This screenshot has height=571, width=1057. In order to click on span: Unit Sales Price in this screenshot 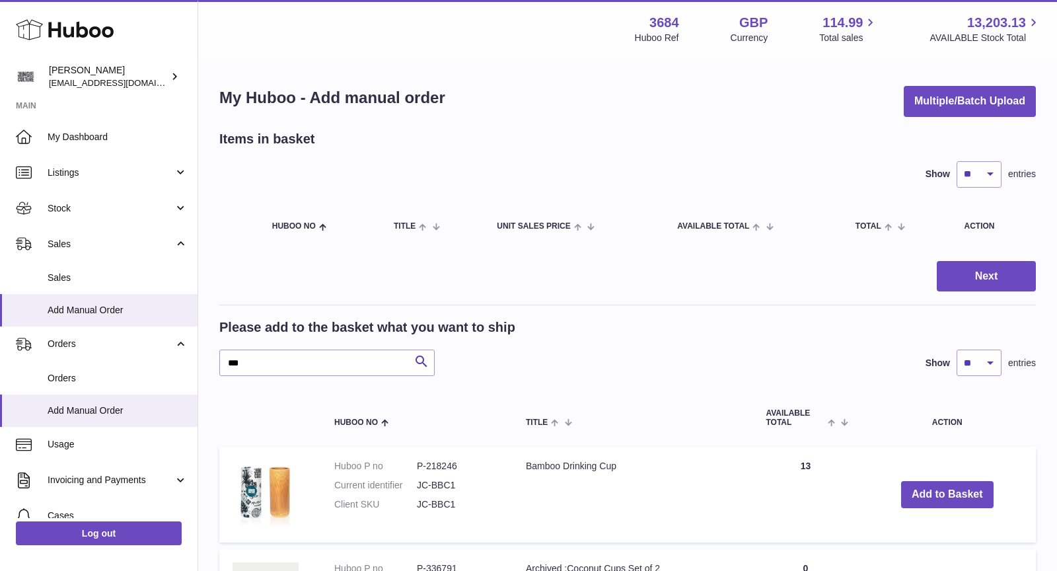, I will do `click(533, 226)`.